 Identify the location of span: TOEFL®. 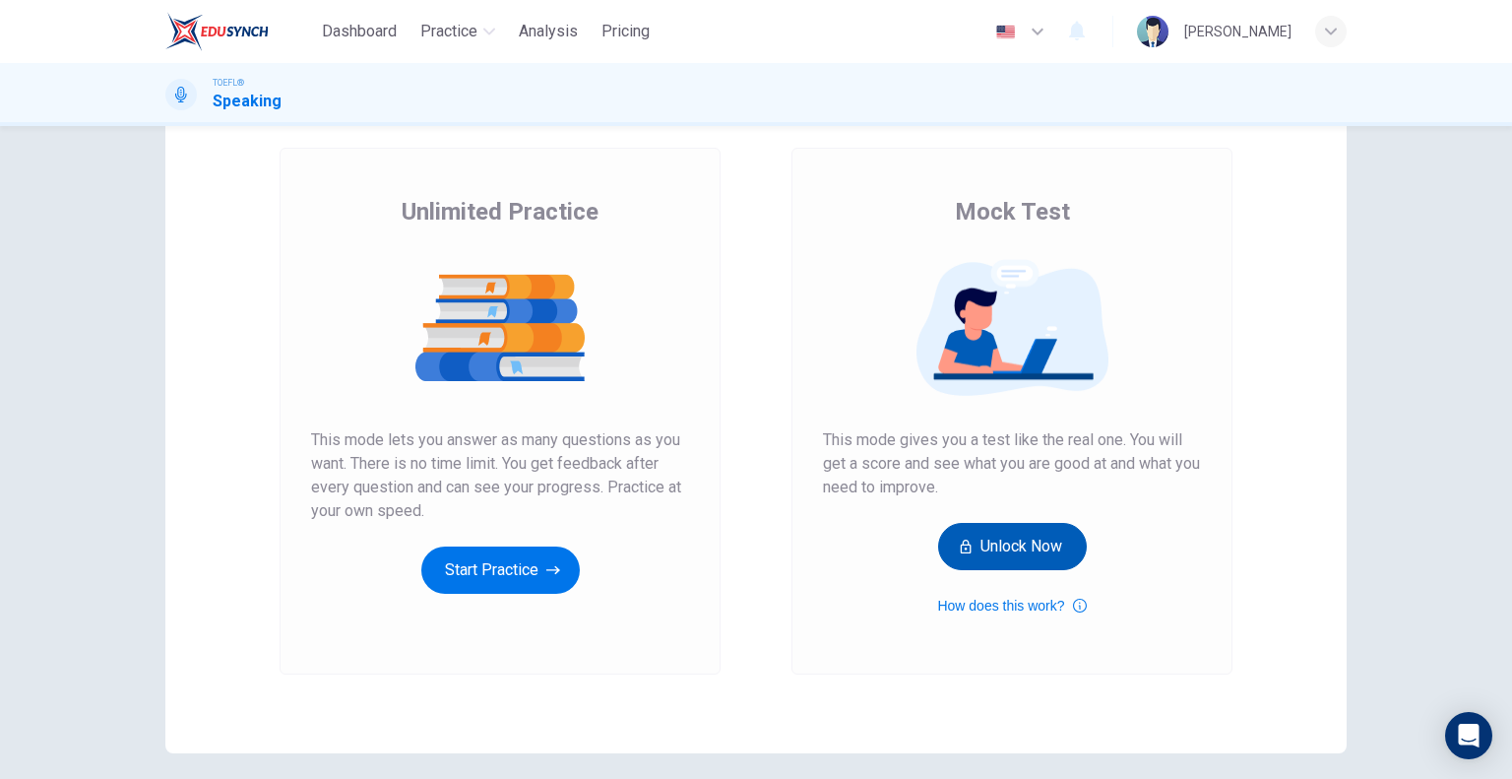
(228, 83).